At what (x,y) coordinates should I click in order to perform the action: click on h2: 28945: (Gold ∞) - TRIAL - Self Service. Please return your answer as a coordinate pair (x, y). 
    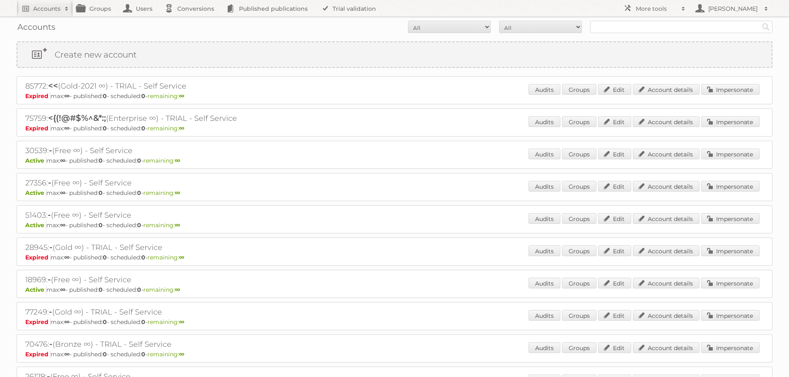
    Looking at the image, I should click on (170, 248).